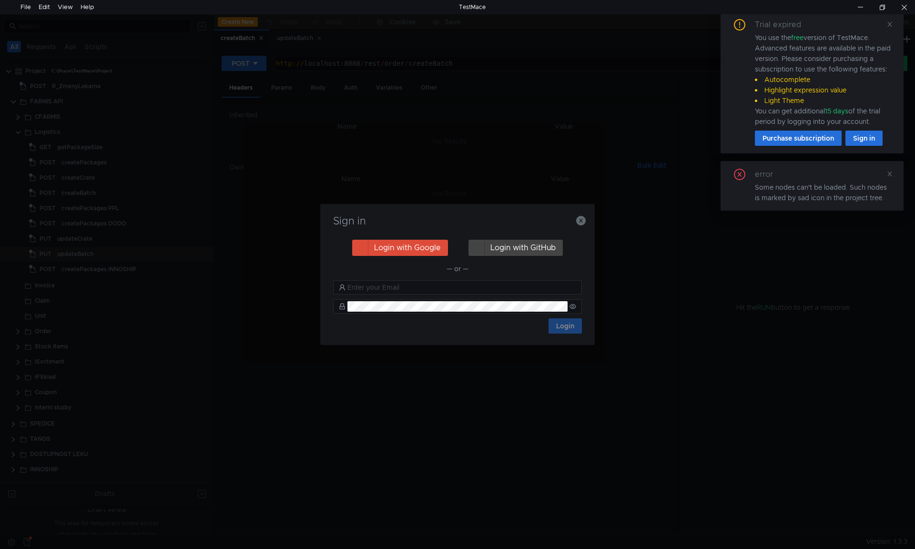 This screenshot has width=915, height=549. What do you see at coordinates (458, 221) in the screenshot?
I see `h3: Sign in` at bounding box center [458, 221].